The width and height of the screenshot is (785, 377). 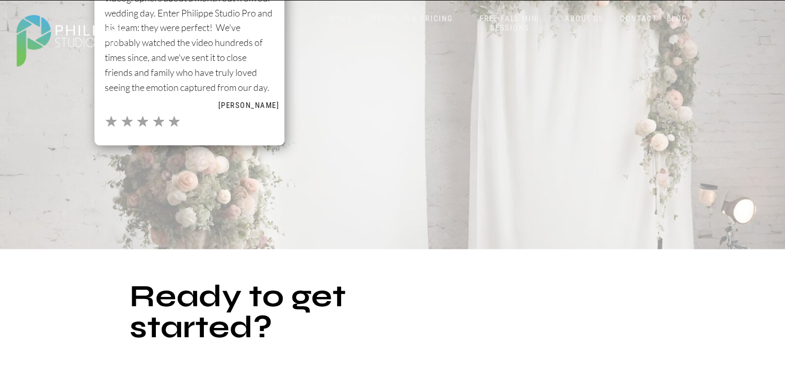 I want to click on h2: Don't just take our word for it, so click(x=556, y=297).